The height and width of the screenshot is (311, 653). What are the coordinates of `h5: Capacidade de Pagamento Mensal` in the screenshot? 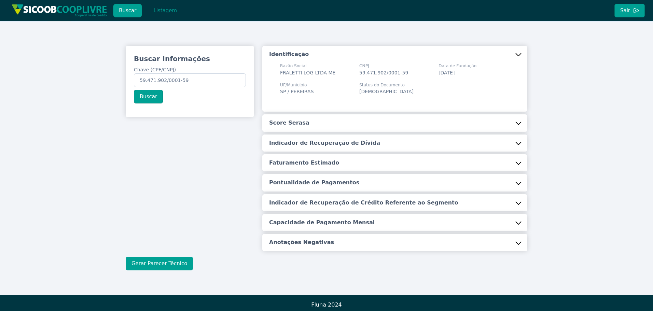 It's located at (322, 223).